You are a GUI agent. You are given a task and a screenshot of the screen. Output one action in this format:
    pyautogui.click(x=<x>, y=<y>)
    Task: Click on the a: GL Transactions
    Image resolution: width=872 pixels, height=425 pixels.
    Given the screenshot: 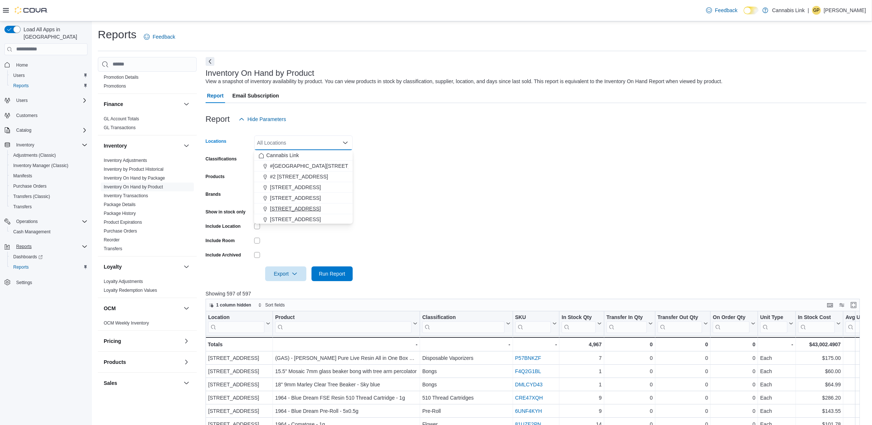 What is the action you would take?
    pyautogui.click(x=119, y=128)
    